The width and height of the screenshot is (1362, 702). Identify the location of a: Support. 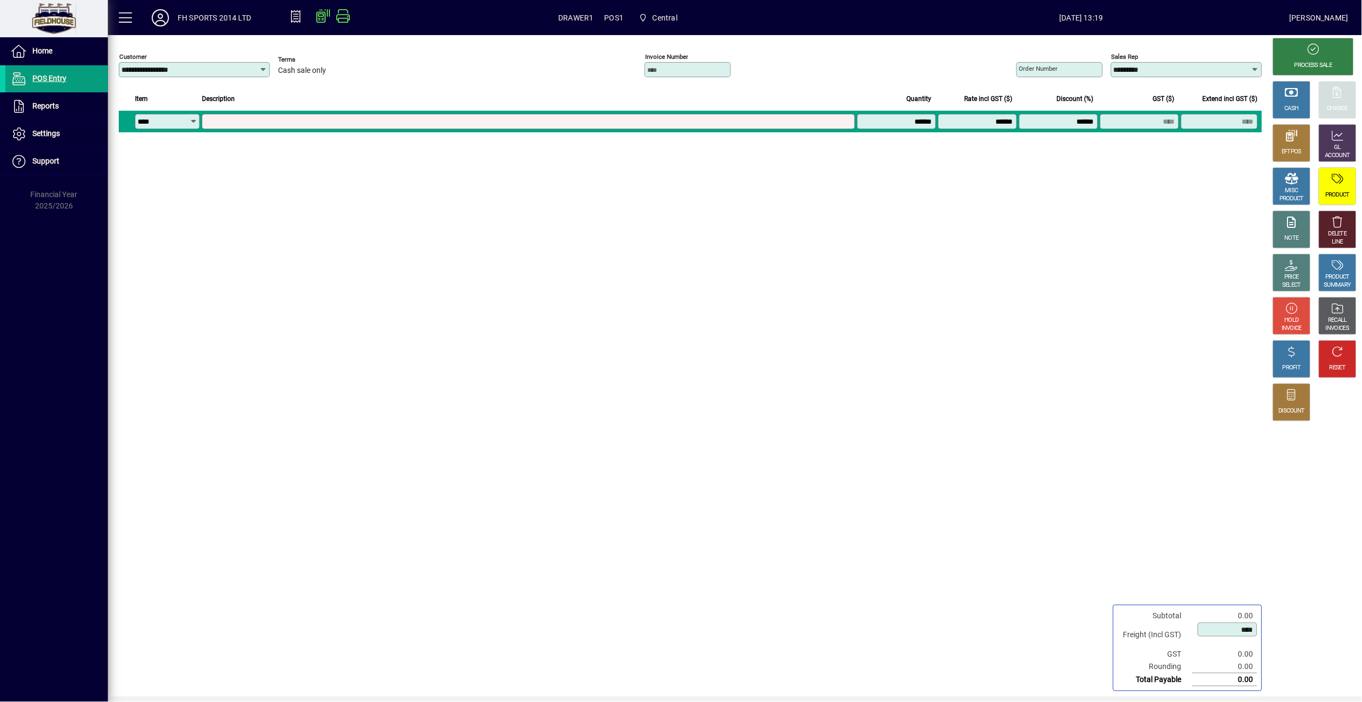
(57, 161).